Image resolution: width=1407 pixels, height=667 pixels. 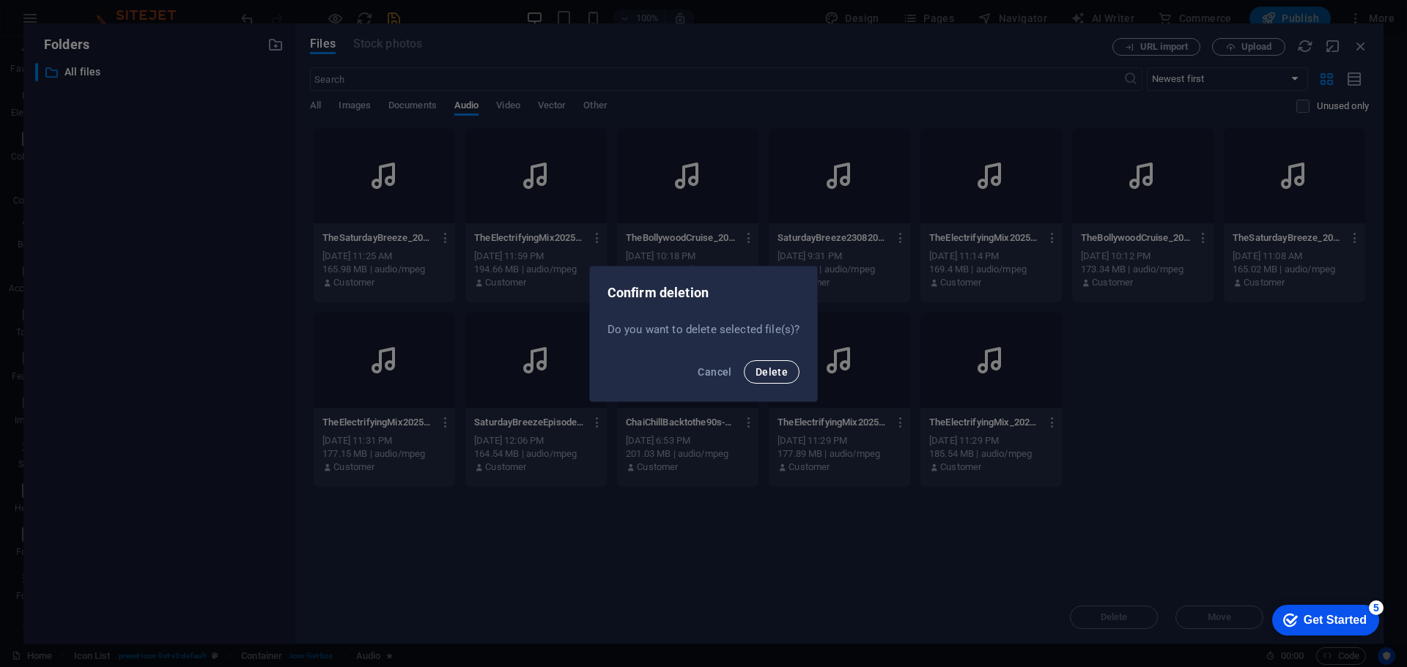 I want to click on button: Cancel, so click(x=714, y=372).